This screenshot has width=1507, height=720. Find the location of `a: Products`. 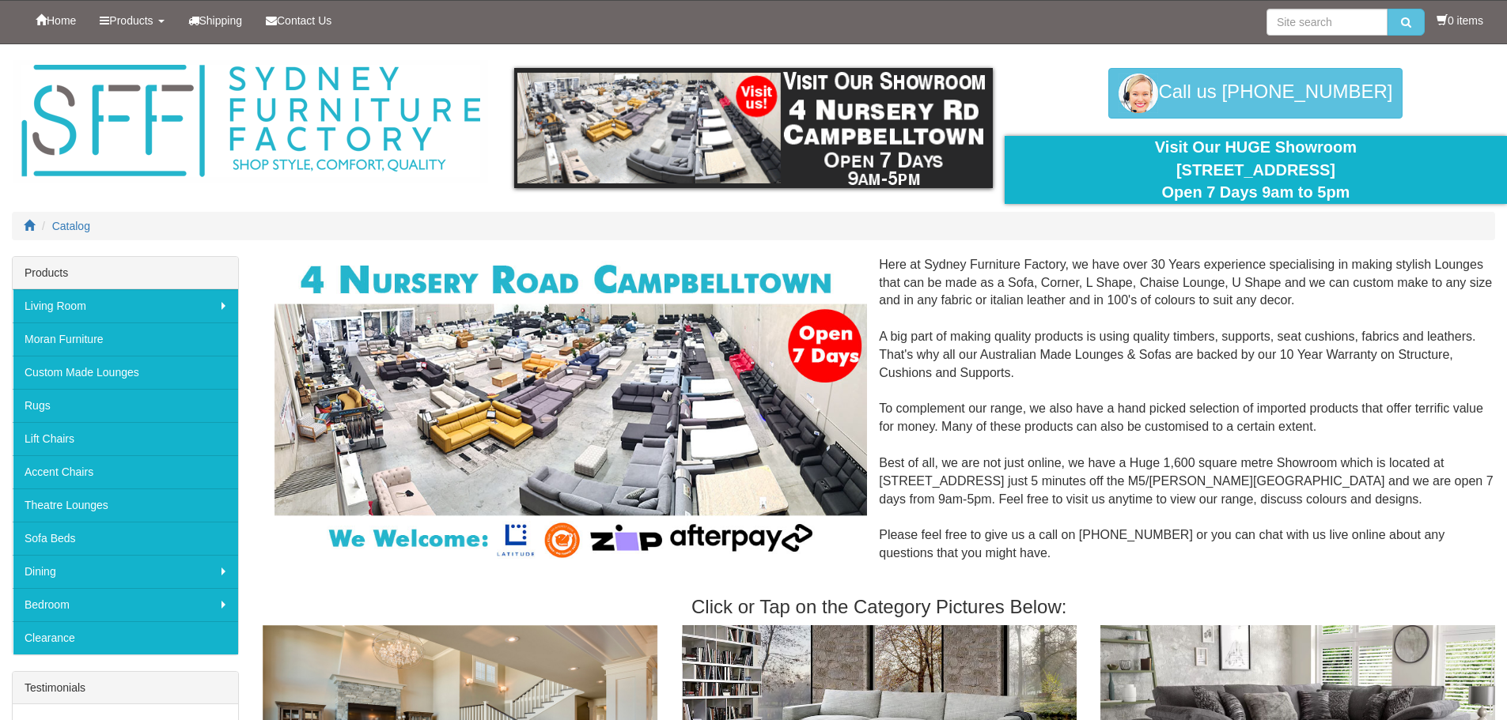

a: Products is located at coordinates (131, 21).